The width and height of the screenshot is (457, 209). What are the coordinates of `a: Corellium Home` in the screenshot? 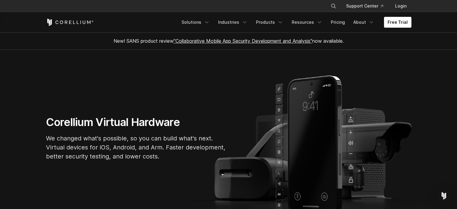 It's located at (70, 22).